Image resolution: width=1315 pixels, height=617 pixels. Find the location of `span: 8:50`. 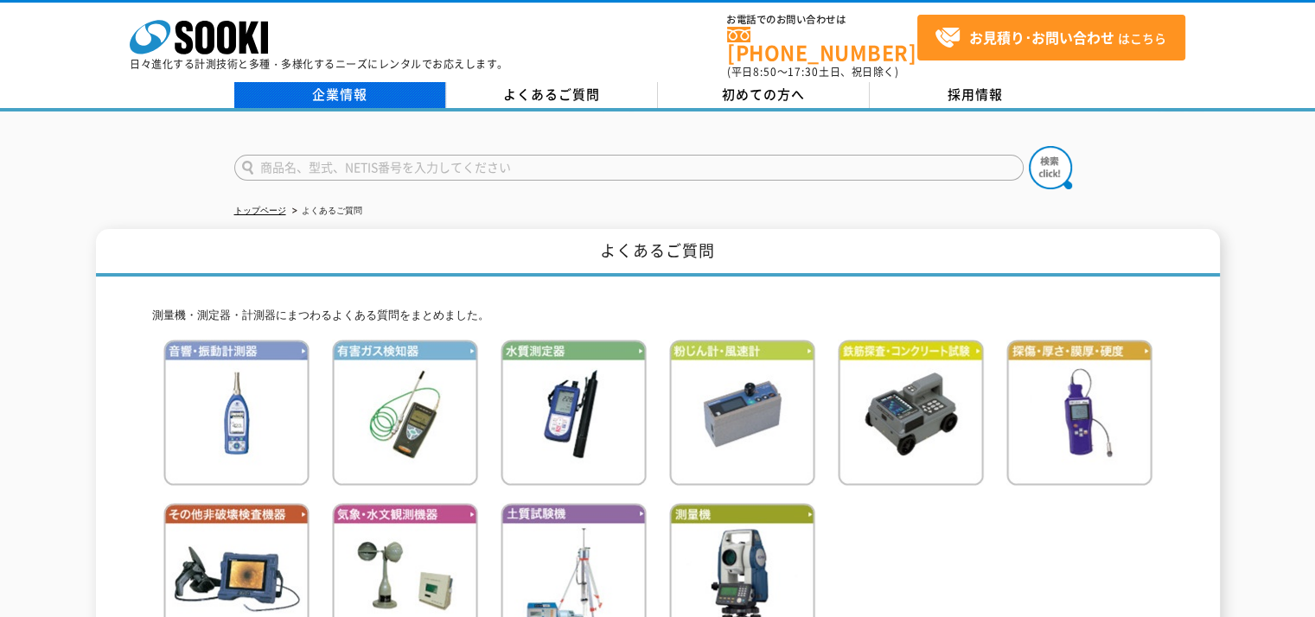

span: 8:50 is located at coordinates (765, 72).